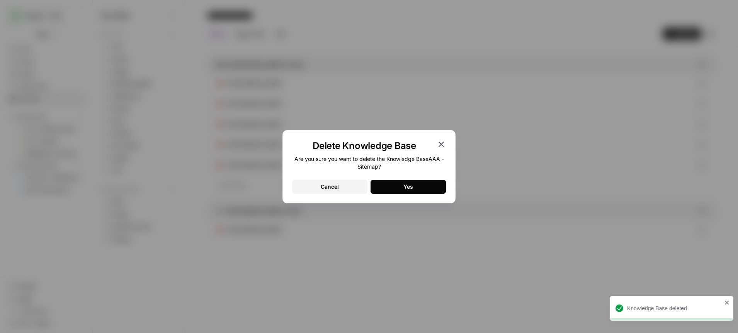 Image resolution: width=738 pixels, height=333 pixels. What do you see at coordinates (364, 146) in the screenshot?
I see `h1: Delete Knowledge Base` at bounding box center [364, 146].